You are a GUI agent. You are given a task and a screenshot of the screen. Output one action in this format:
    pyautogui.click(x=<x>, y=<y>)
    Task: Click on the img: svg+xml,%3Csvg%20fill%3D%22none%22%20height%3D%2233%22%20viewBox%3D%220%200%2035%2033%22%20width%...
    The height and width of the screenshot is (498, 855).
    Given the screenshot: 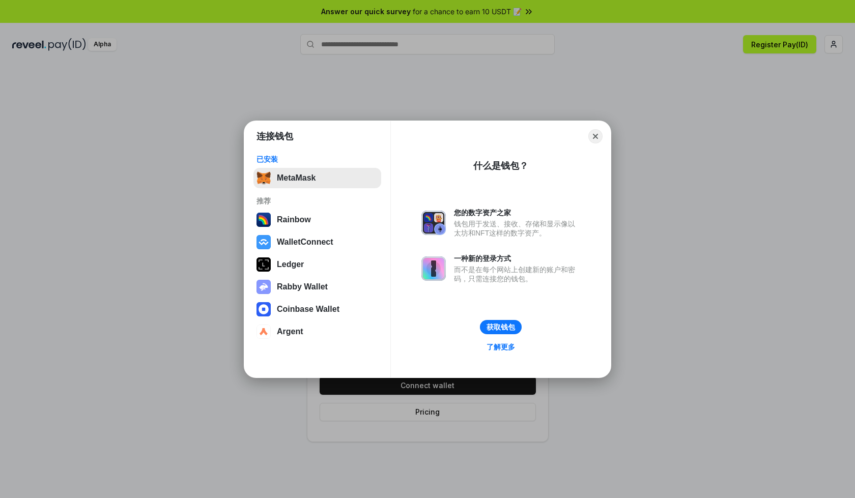 What is the action you would take?
    pyautogui.click(x=264, y=178)
    